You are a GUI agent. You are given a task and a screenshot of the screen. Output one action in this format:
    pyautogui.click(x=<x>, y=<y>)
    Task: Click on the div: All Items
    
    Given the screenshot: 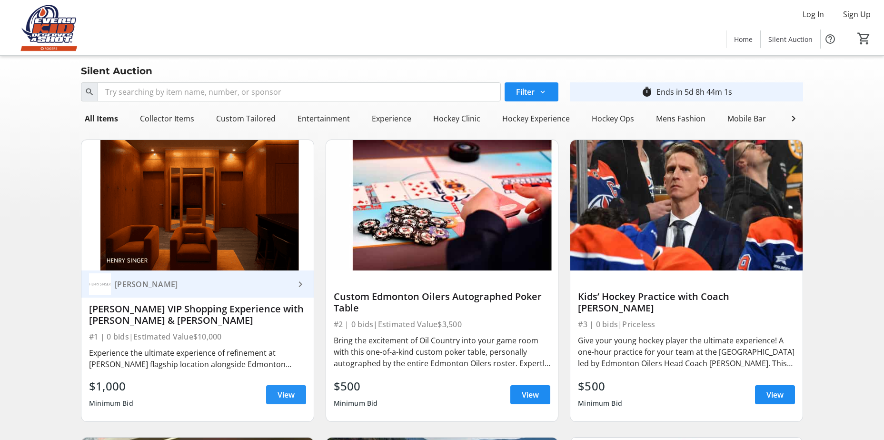 What is the action you would take?
    pyautogui.click(x=101, y=118)
    